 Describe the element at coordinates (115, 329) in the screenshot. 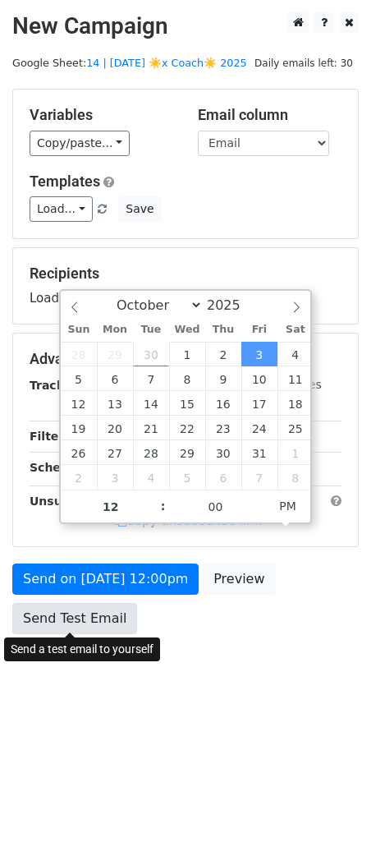

I see `span: Mon` at that location.